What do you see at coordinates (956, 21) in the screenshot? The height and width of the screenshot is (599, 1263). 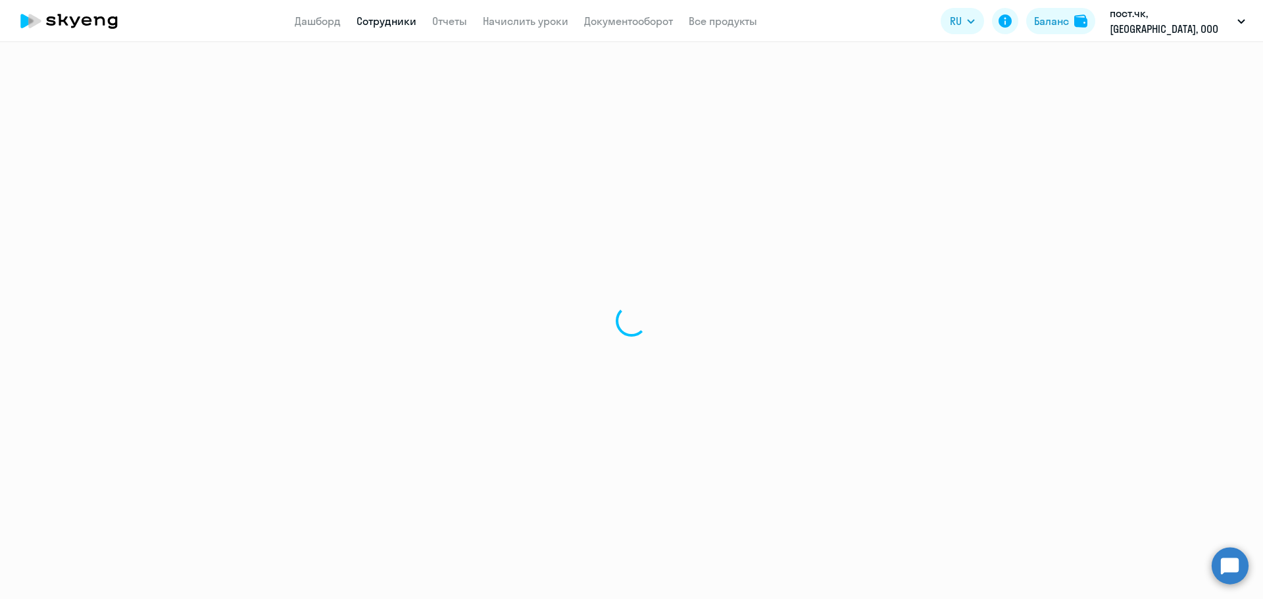 I see `span: RU` at bounding box center [956, 21].